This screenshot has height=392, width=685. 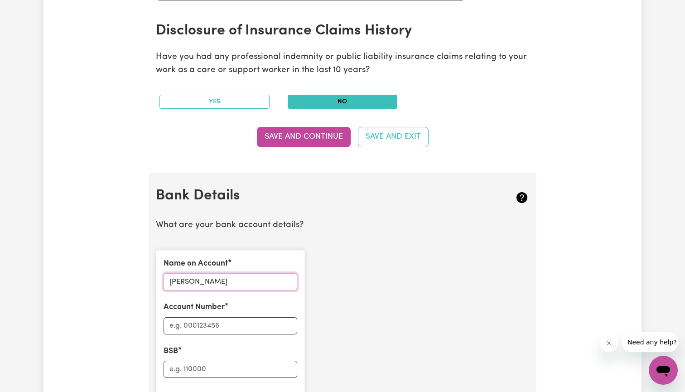 I want to click on button: No, so click(x=343, y=102).